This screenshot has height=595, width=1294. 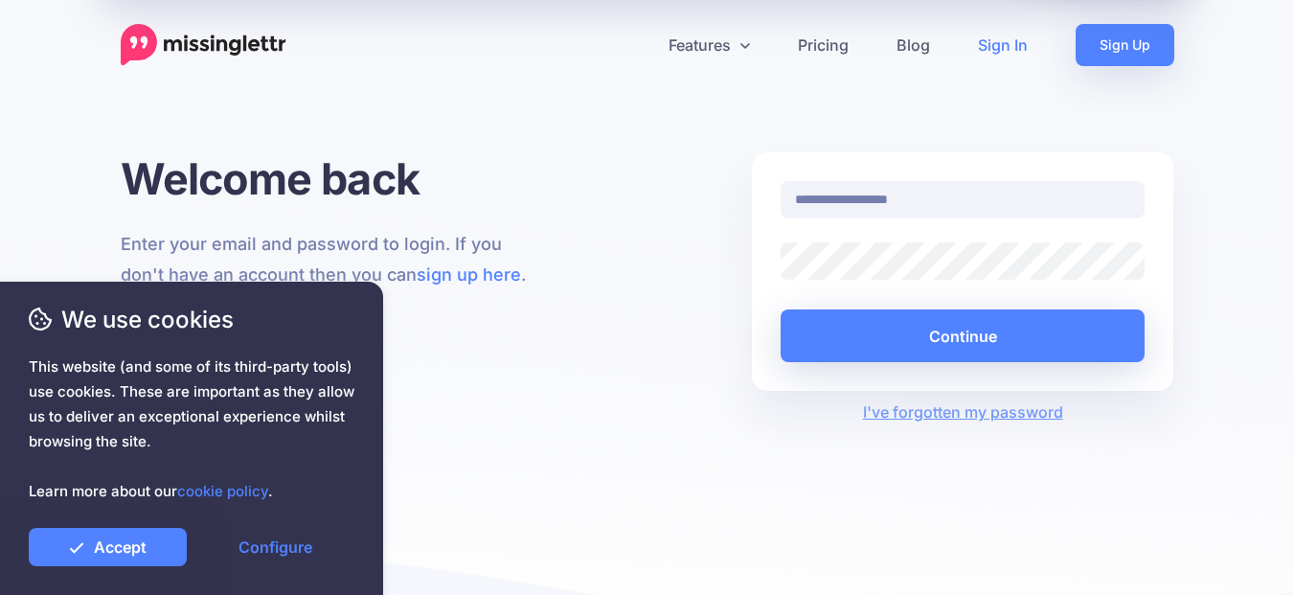 I want to click on span: We use cookies, so click(x=192, y=319).